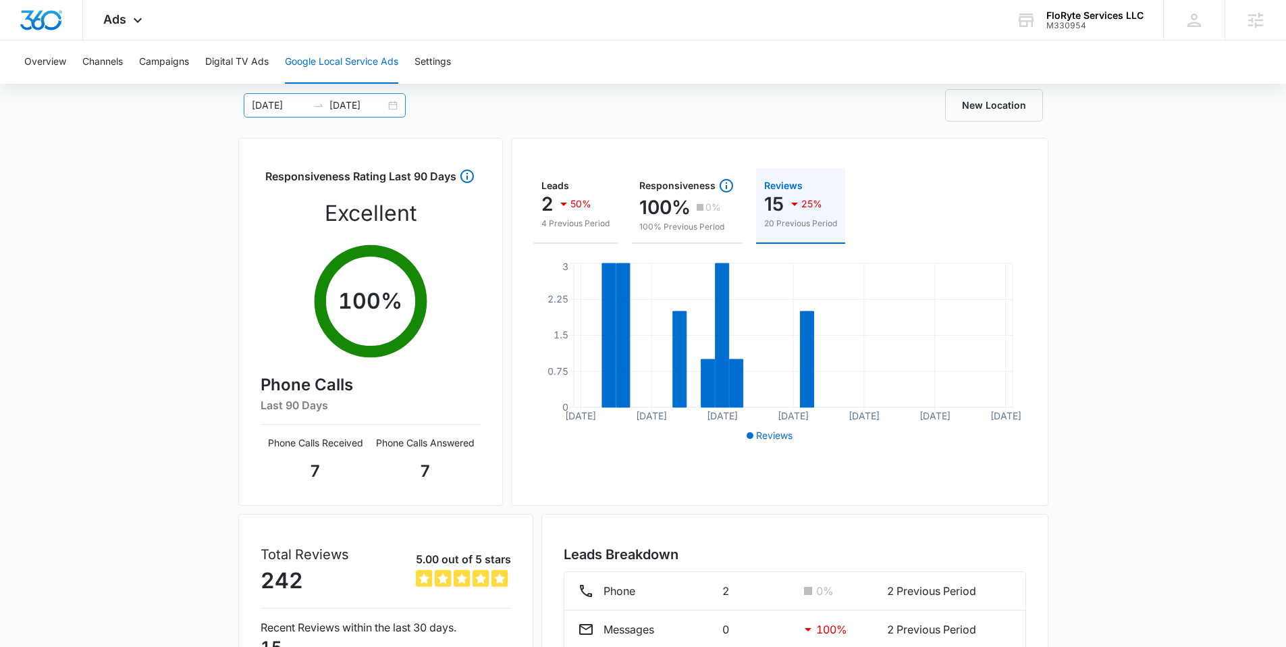 This screenshot has height=647, width=1286. What do you see at coordinates (164, 62) in the screenshot?
I see `button: Campaigns` at bounding box center [164, 62].